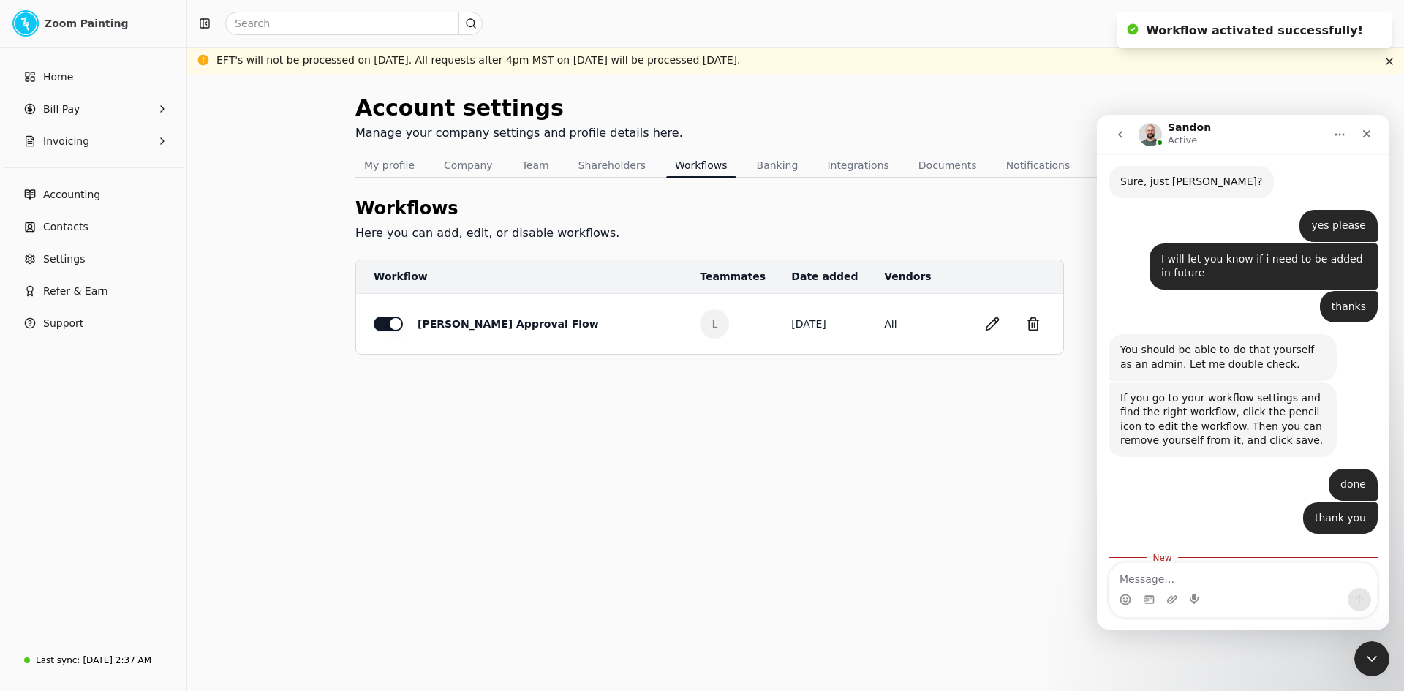  What do you see at coordinates (270, 19) in the screenshot?
I see `div: Close` at bounding box center [270, 19].